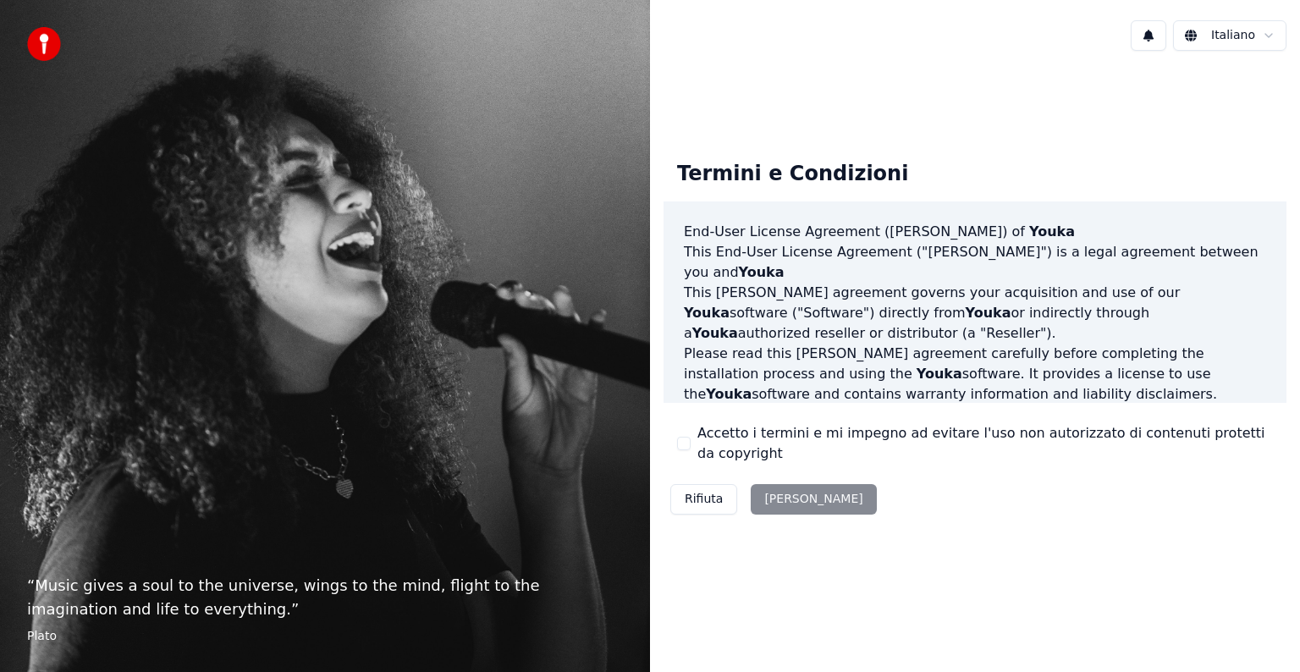 Image resolution: width=1300 pixels, height=672 pixels. What do you see at coordinates (325, 598) in the screenshot?
I see `p: “ Music gives a soul to the universe, wings to the mind, flight to the imagination and life to ev...` at bounding box center [325, 598].